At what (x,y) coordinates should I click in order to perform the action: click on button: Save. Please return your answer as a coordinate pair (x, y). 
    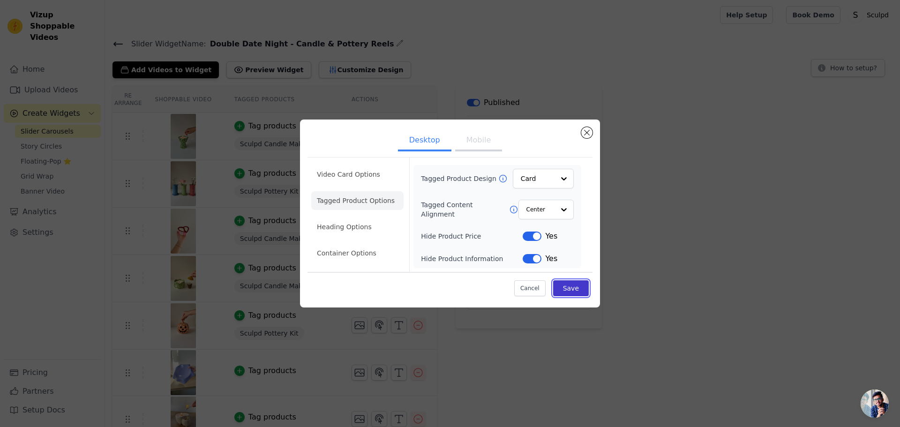
    Looking at the image, I should click on (571, 288).